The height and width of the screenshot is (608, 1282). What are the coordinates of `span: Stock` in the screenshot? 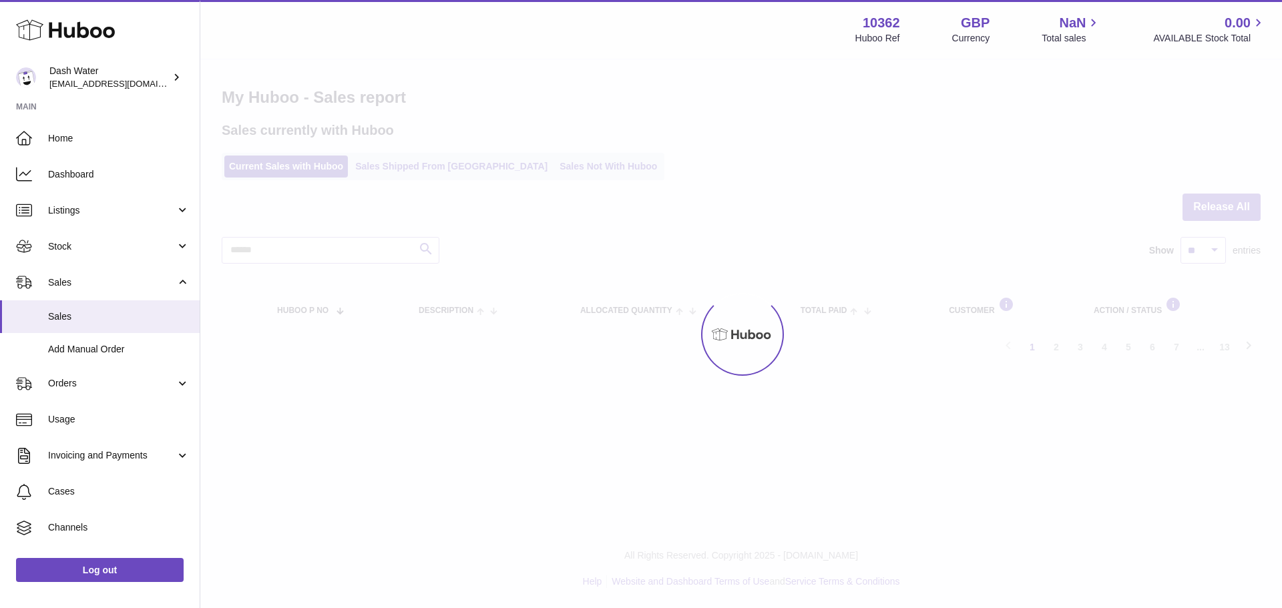 It's located at (112, 246).